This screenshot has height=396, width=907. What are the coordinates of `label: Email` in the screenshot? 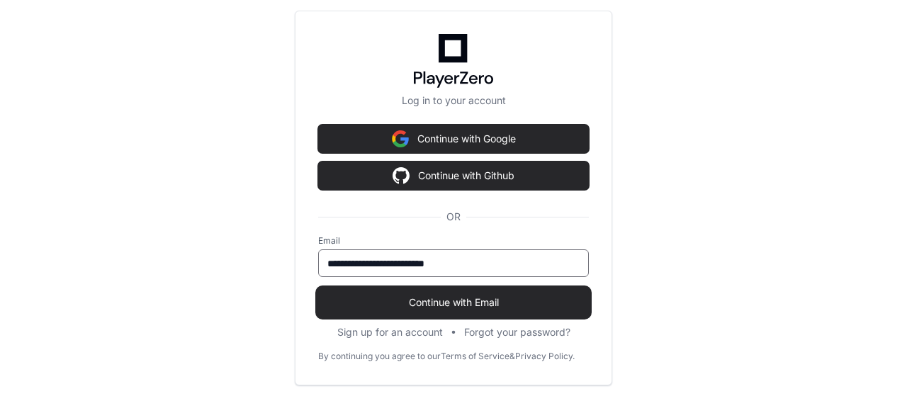 It's located at (454, 241).